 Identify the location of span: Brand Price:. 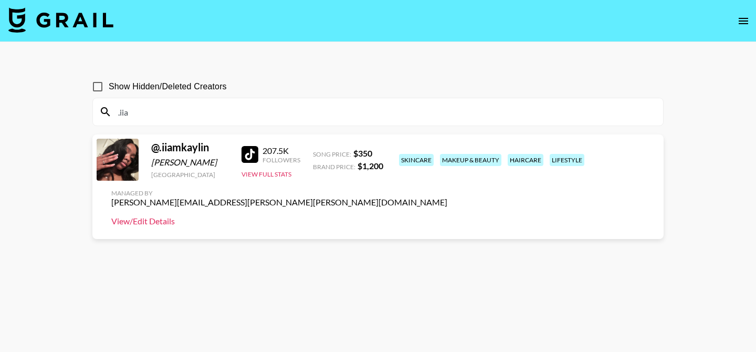
(334, 166).